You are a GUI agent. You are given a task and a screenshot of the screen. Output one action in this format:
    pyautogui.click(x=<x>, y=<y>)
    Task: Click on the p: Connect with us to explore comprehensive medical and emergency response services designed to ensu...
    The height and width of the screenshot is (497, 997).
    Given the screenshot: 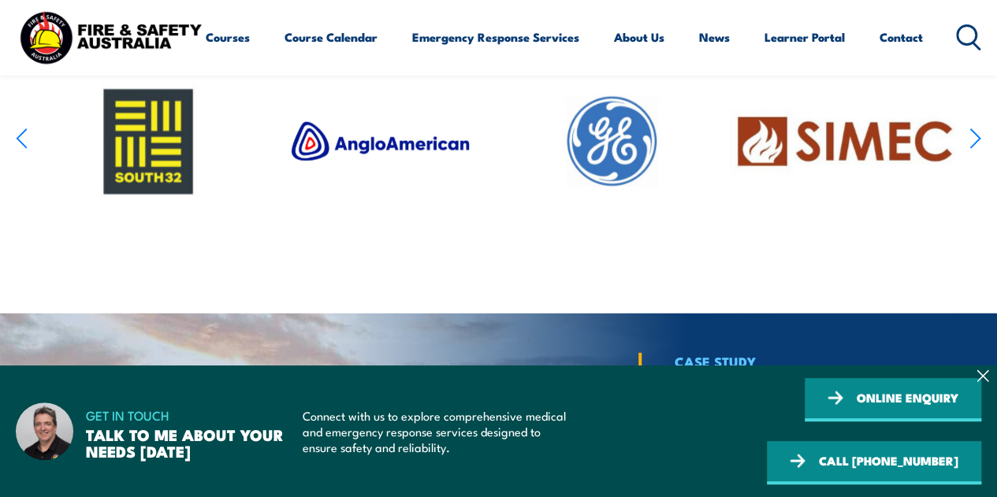 What is the action you would take?
    pyautogui.click(x=437, y=432)
    